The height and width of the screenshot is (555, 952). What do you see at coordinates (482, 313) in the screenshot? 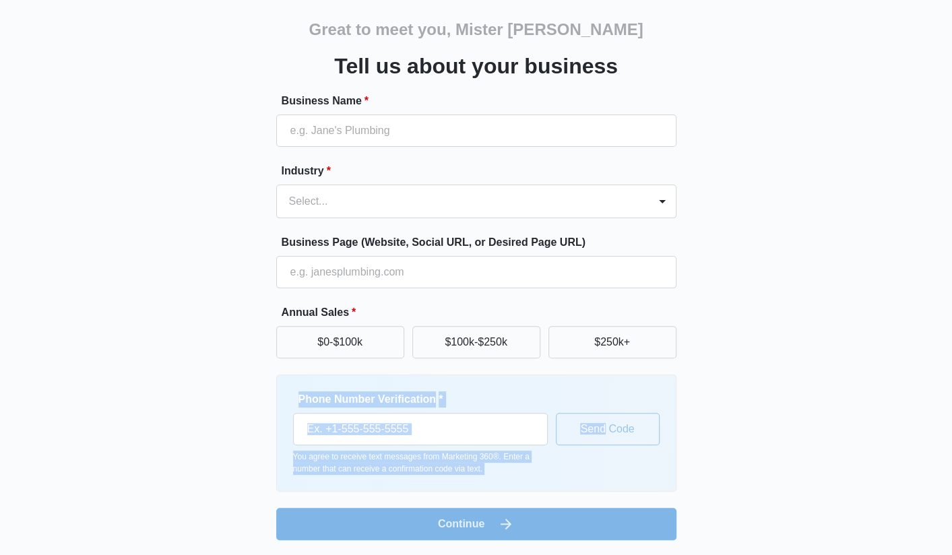
I see `label: Annual Sales` at bounding box center [482, 313].